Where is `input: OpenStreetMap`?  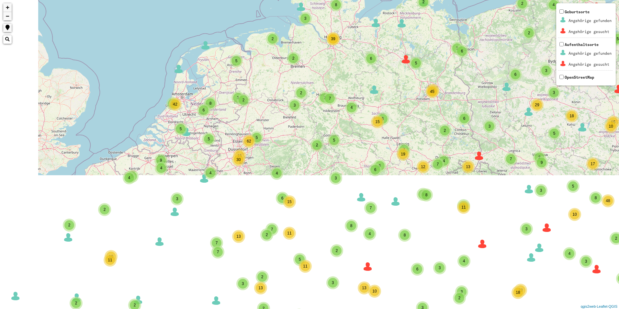
input: OpenStreetMap is located at coordinates (562, 77).